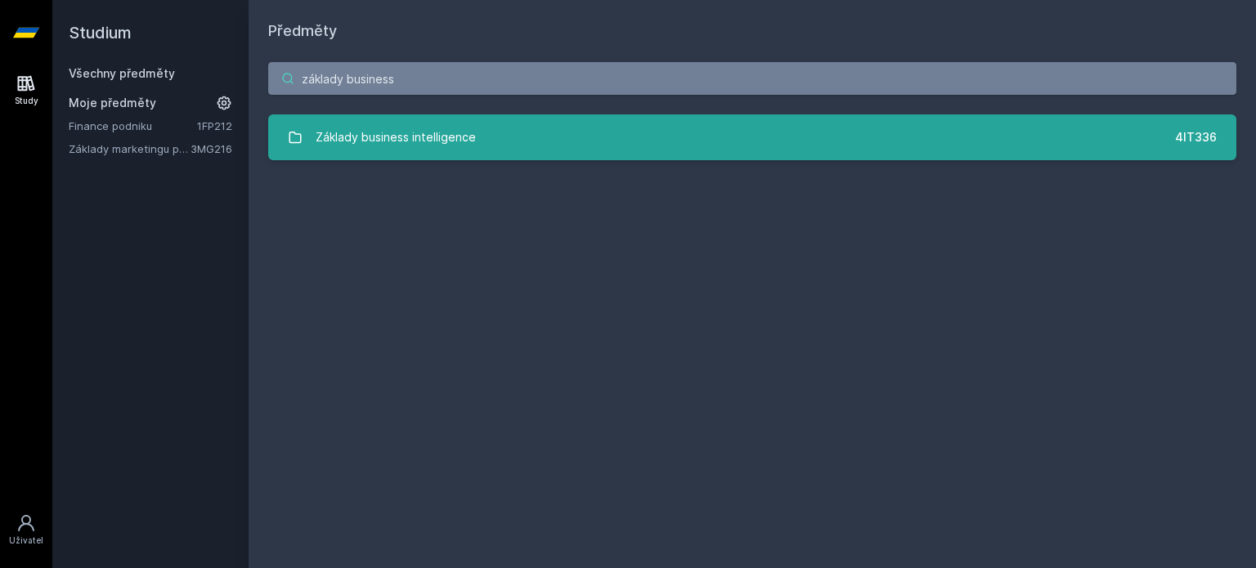 This screenshot has width=1256, height=568. What do you see at coordinates (211, 149) in the screenshot?
I see `a: 3MG216` at bounding box center [211, 149].